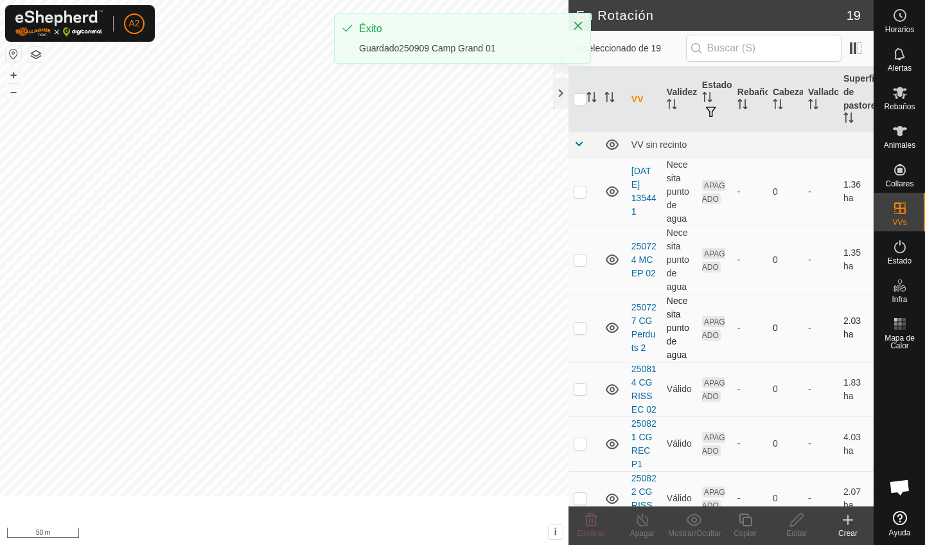 The width and height of the screenshot is (925, 545). What do you see at coordinates (900, 532) in the screenshot?
I see `span: Ayuda` at bounding box center [900, 532].